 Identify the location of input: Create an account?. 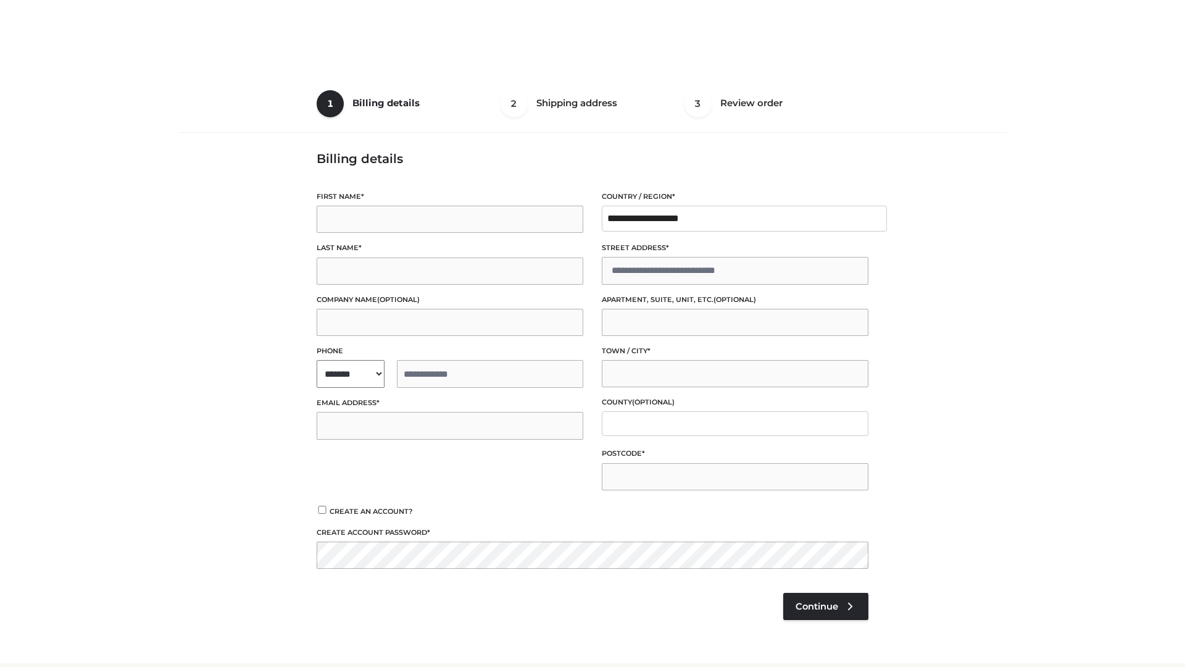
(322, 509).